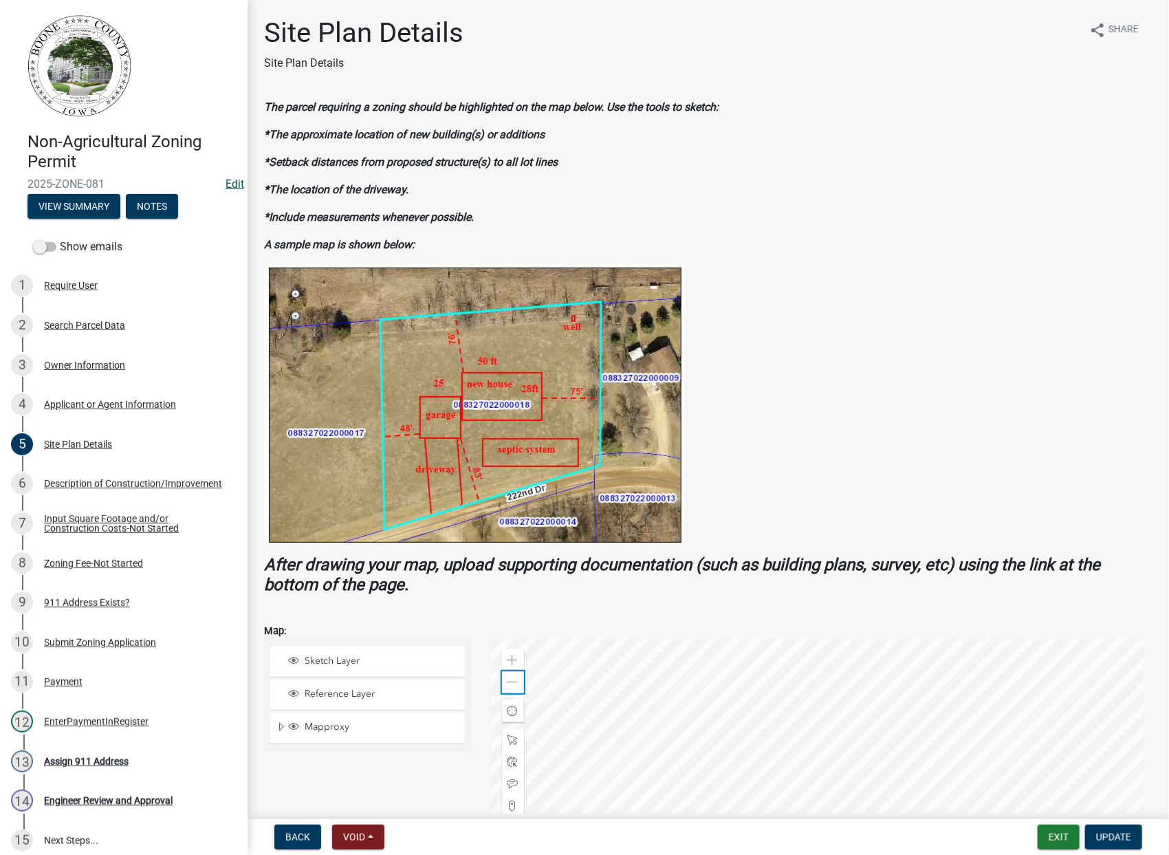  I want to click on strong: After drawing your map, upload supporting documentation (such as building plans, survey, etc) usi..., so click(682, 574).